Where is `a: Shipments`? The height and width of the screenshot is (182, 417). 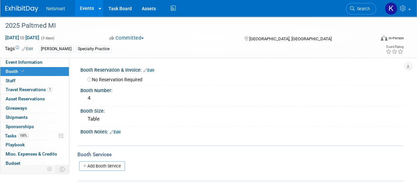
a: Shipments is located at coordinates (35, 117).